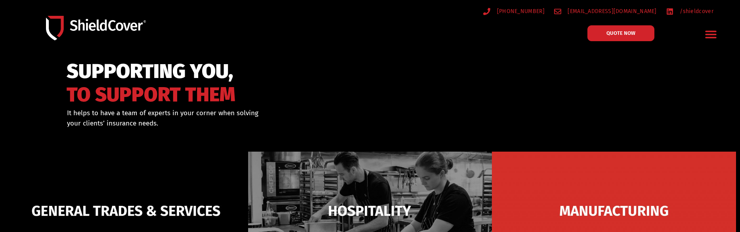 The image size is (740, 232). I want to click on p: your clients’ insurance needs., so click(239, 124).